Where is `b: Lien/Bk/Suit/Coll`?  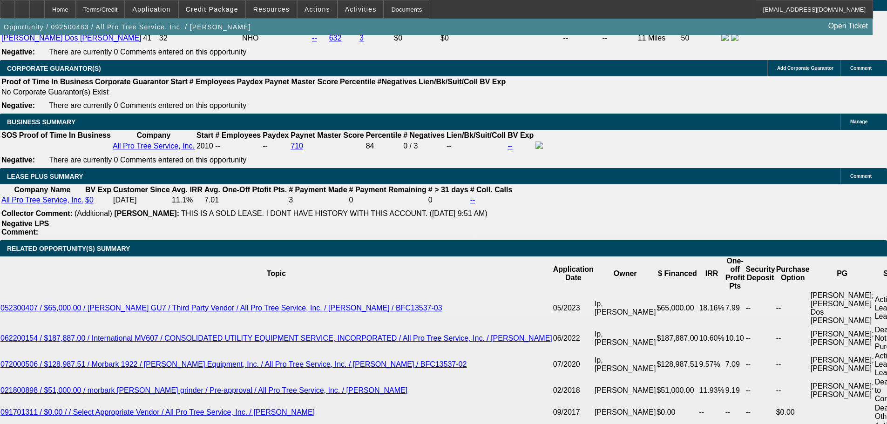
b: Lien/Bk/Suit/Coll is located at coordinates (448, 82).